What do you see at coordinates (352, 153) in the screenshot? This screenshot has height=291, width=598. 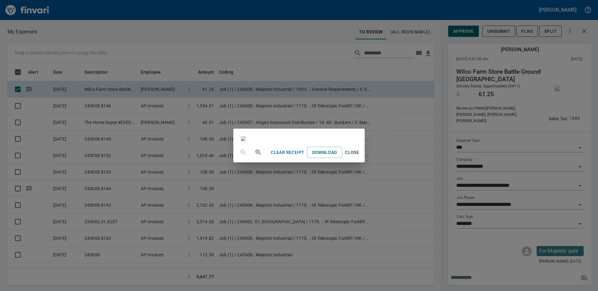 I see `button: Close` at bounding box center [352, 153].